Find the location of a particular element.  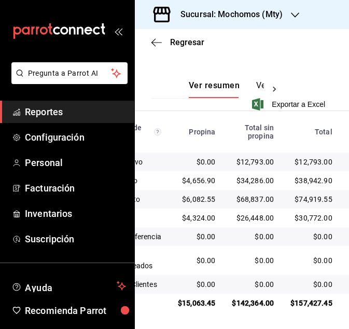

button: Regresar is located at coordinates (178, 42).